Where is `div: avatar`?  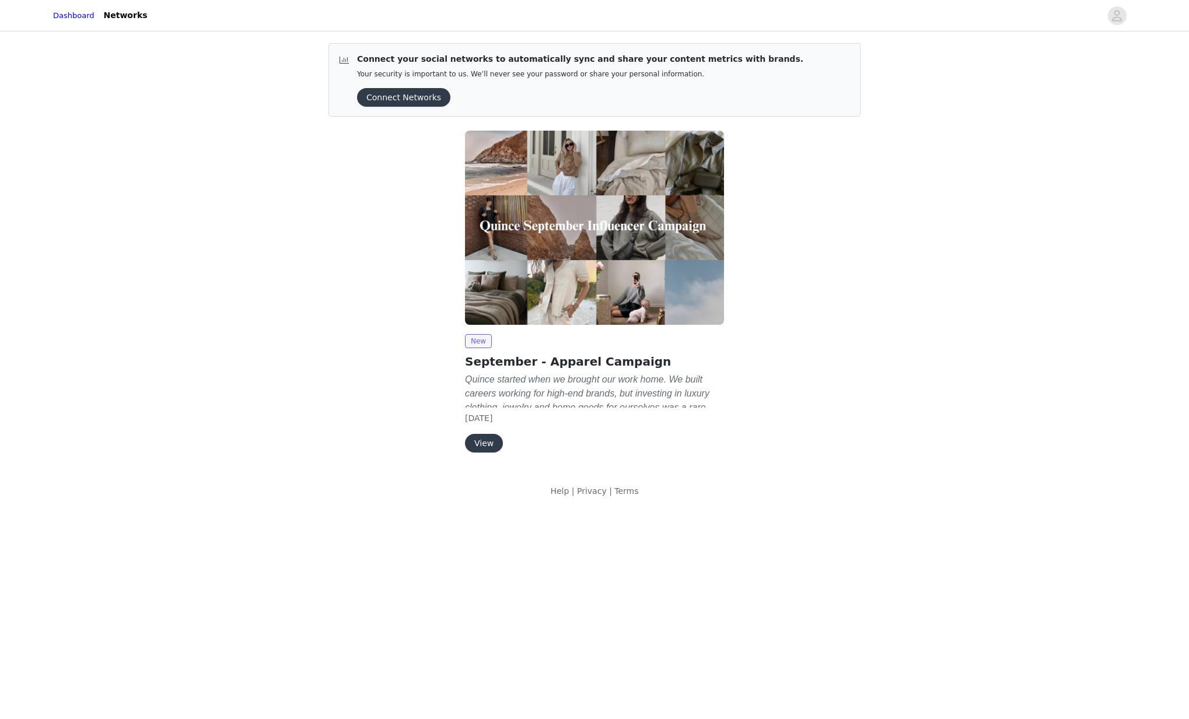 div: avatar is located at coordinates (1117, 16).